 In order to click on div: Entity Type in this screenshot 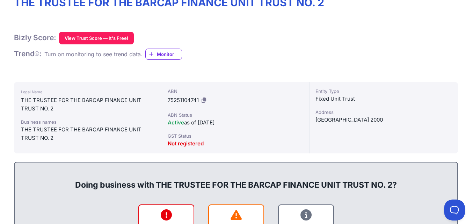, I will do `click(384, 91)`.